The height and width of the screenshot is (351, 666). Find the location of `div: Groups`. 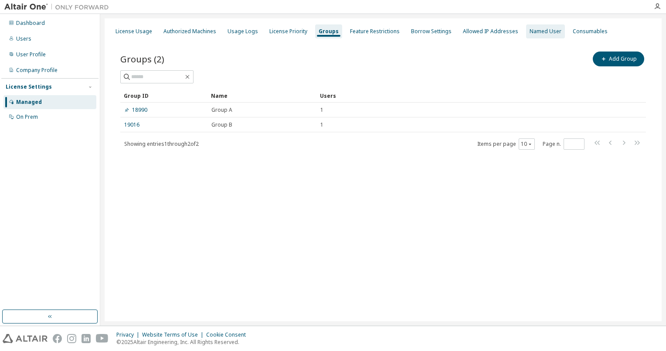

div: Groups is located at coordinates (329, 31).